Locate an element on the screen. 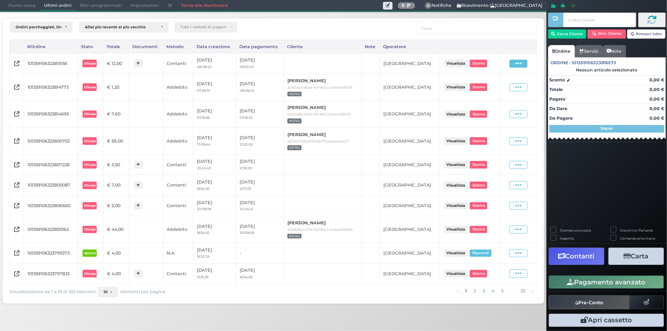 This screenshot has width=667, height=331. small: 09:02:47 is located at coordinates (247, 67).